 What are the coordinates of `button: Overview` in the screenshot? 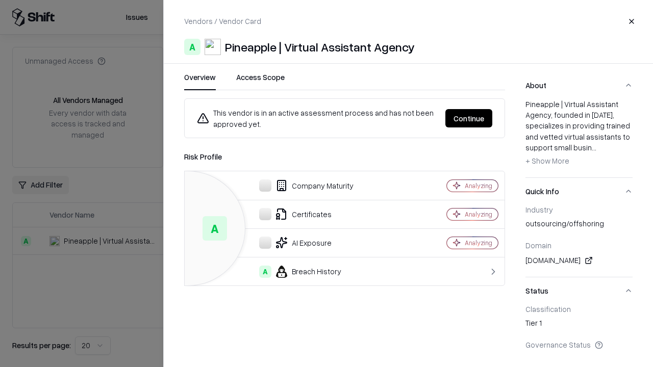 It's located at (200, 81).